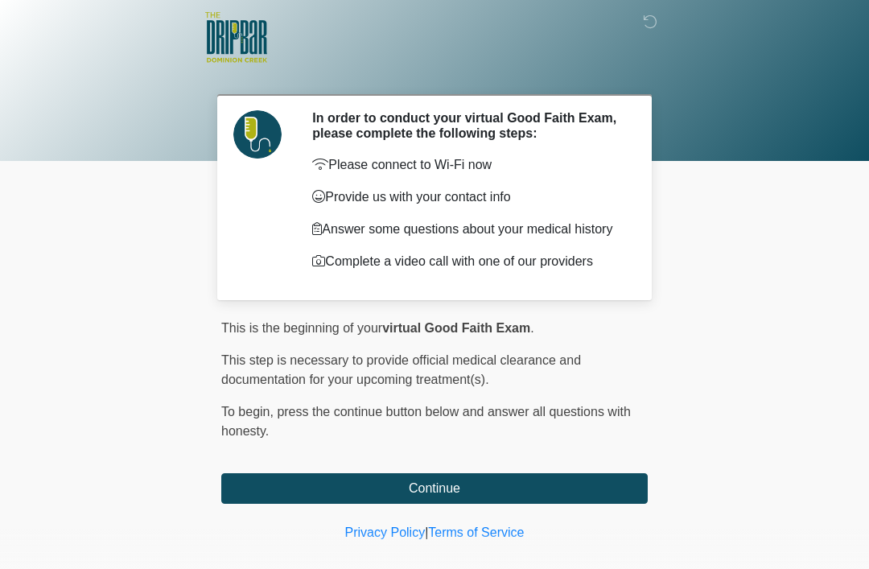 This screenshot has width=869, height=569. What do you see at coordinates (236, 39) in the screenshot?
I see `img: The DRIPBaR - San Antonio Dominion Creek Logo` at bounding box center [236, 39].